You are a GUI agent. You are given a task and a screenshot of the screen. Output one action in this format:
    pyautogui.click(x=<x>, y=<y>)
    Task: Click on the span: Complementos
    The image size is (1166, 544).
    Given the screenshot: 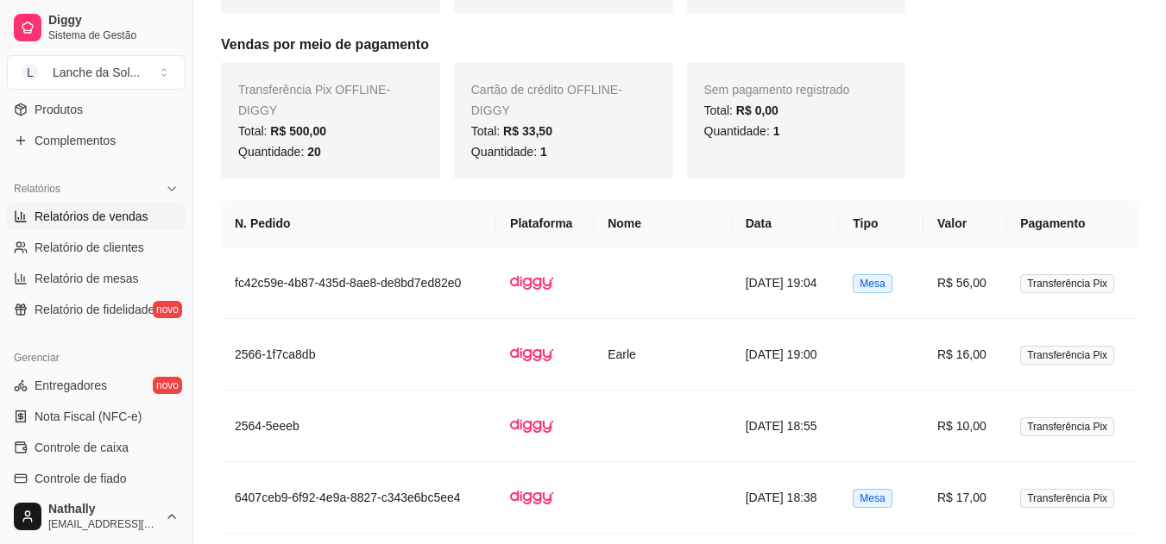 What is the action you would take?
    pyautogui.click(x=75, y=141)
    